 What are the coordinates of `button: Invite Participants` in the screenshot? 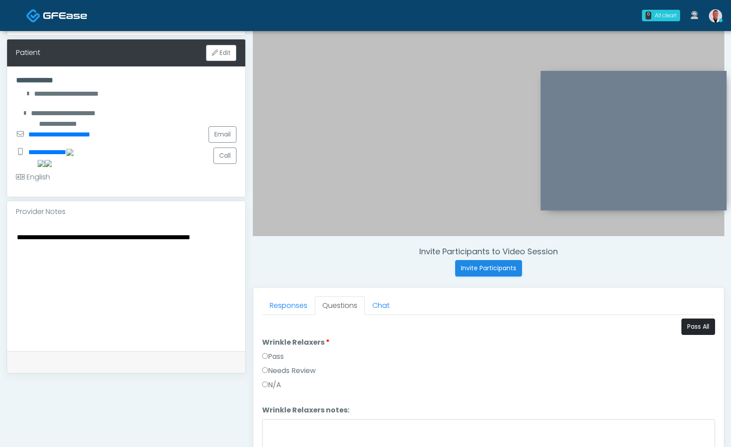 It's located at (489, 268).